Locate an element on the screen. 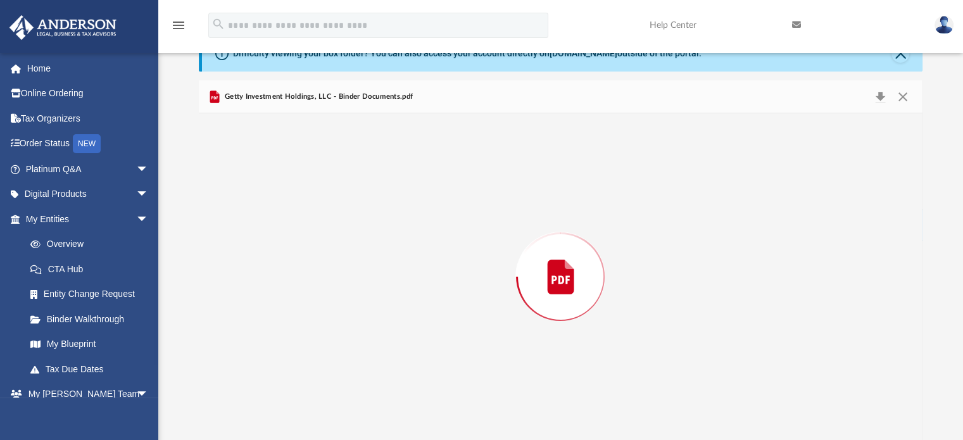  button: Download is located at coordinates (881, 97).